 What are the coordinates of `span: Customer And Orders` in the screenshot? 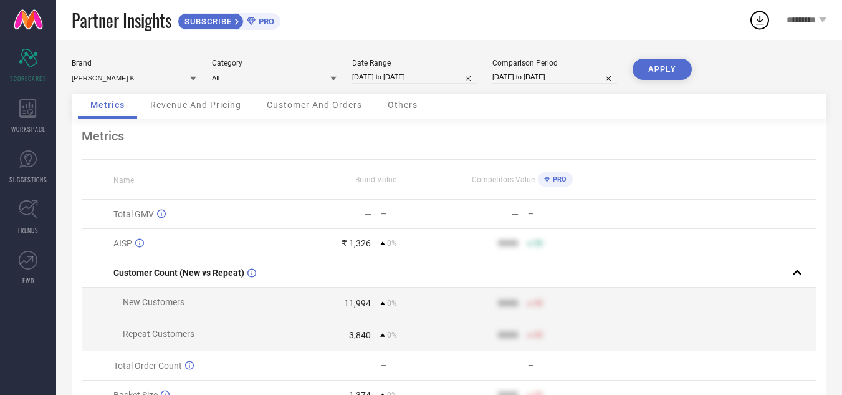 It's located at (314, 105).